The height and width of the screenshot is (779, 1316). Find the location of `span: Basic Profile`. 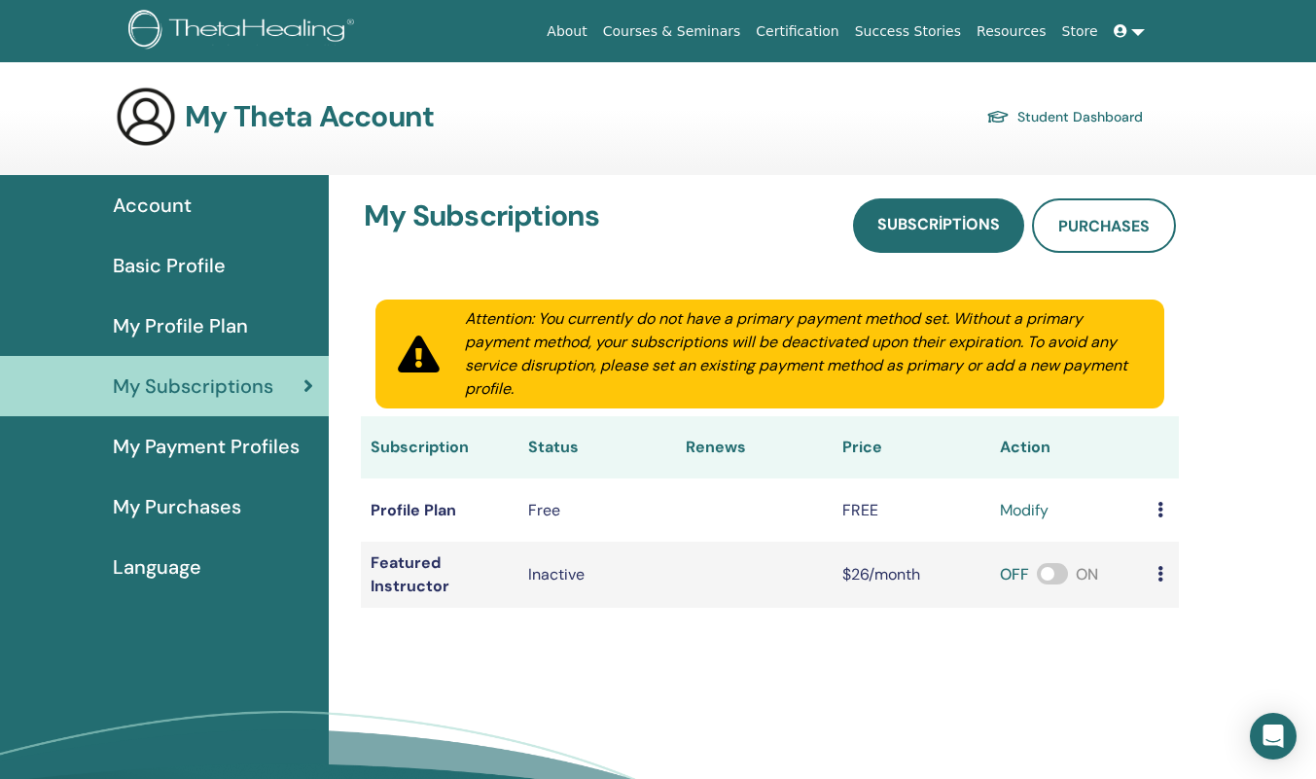

span: Basic Profile is located at coordinates (169, 266).